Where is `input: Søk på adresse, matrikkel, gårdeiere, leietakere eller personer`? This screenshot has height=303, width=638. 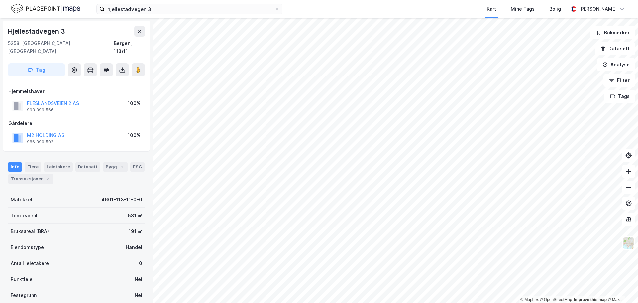
input: Søk på adresse, matrikkel, gårdeiere, leietakere eller personer is located at coordinates (189, 9).